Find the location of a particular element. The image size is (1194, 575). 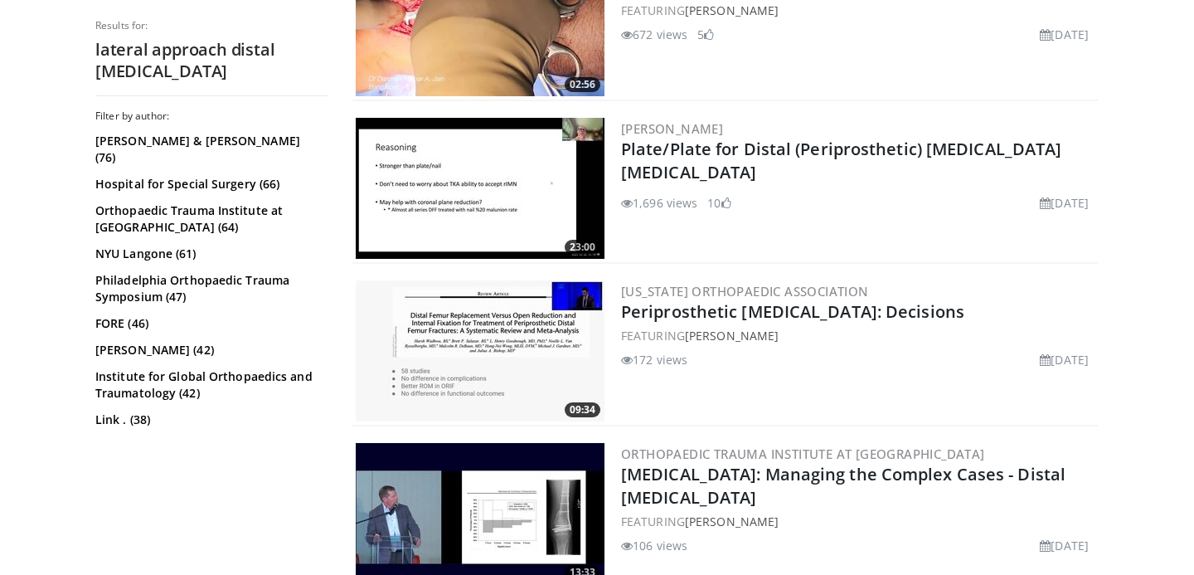

a: FORE (46) is located at coordinates (209, 323).